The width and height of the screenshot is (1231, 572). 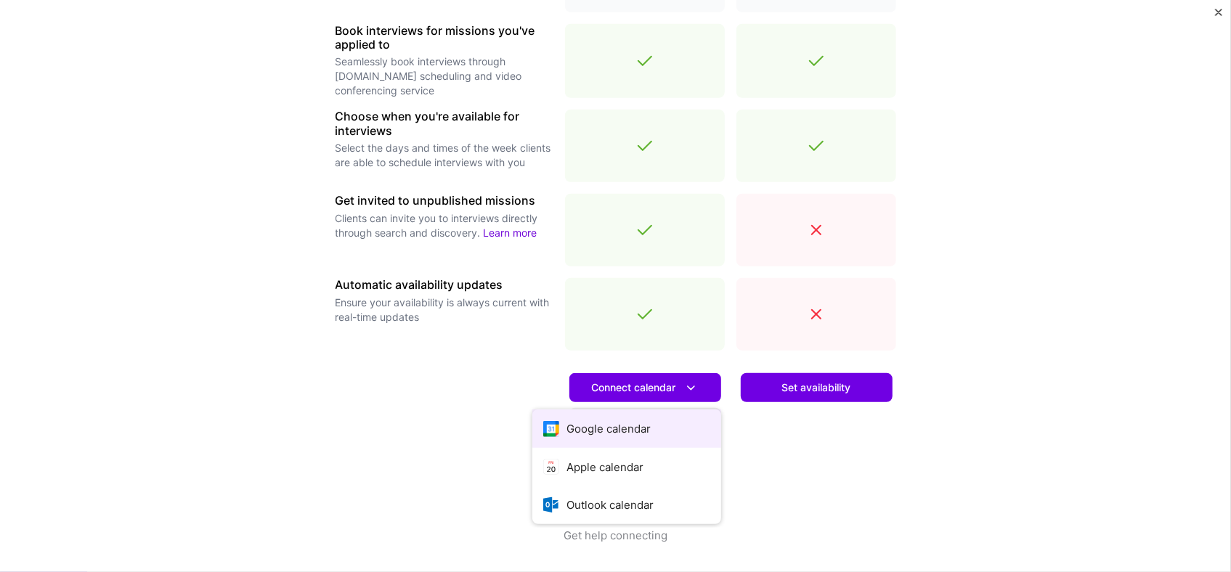 I want to click on p: Select the days and times of the week clients are able to schedule interviews with you, so click(x=444, y=155).